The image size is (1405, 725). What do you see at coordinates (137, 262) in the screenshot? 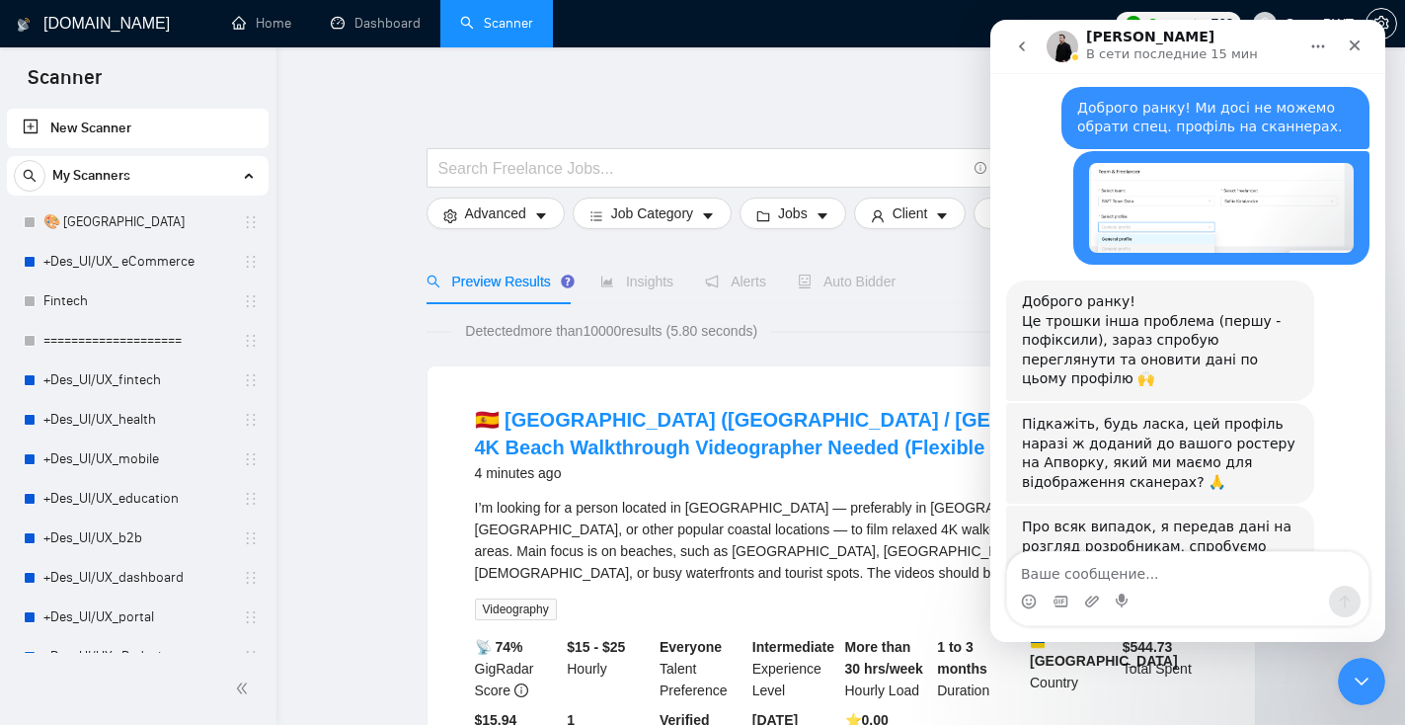
I see `a: +Des_UI/UX_ eCommerce` at bounding box center [137, 262].